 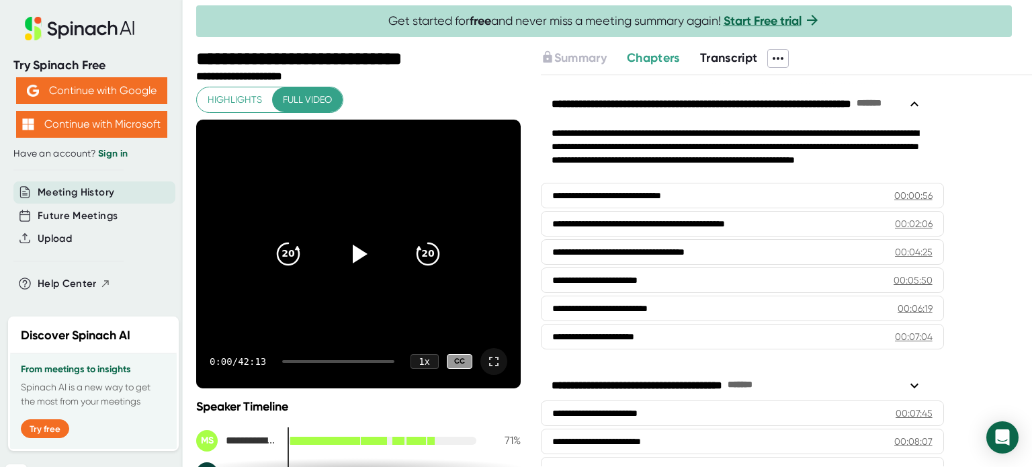 I want to click on button: Future Meetings, so click(x=77, y=216).